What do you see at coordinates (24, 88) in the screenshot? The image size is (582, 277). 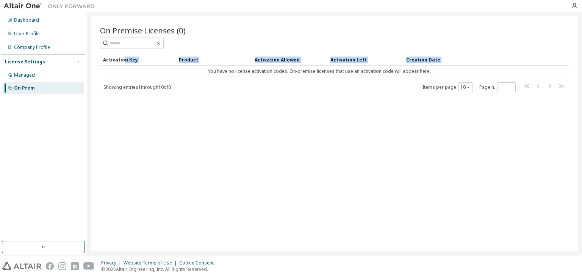 I see `div: On Prem` at bounding box center [24, 88].